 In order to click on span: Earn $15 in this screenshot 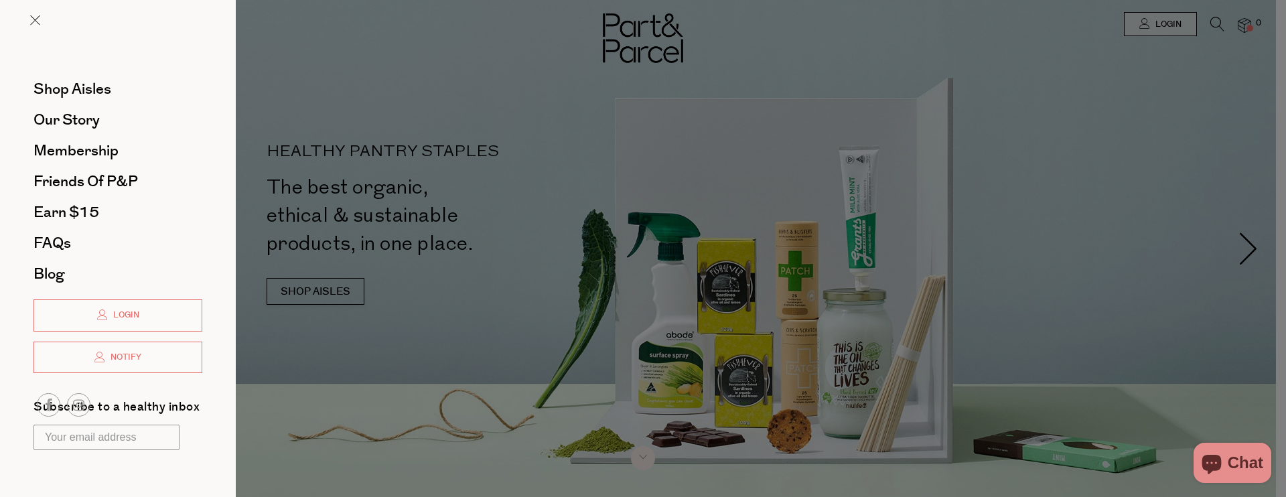, I will do `click(66, 212)`.